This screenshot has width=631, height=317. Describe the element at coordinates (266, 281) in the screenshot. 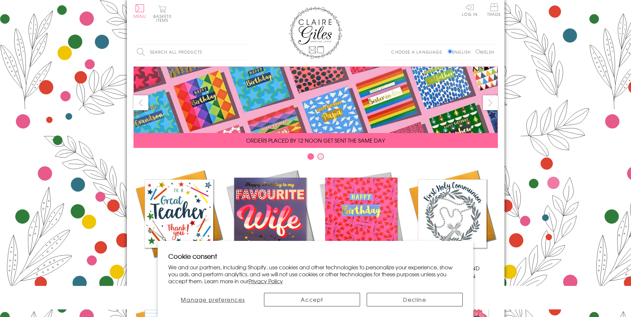

I see `a: Privacy Policy` at that location.